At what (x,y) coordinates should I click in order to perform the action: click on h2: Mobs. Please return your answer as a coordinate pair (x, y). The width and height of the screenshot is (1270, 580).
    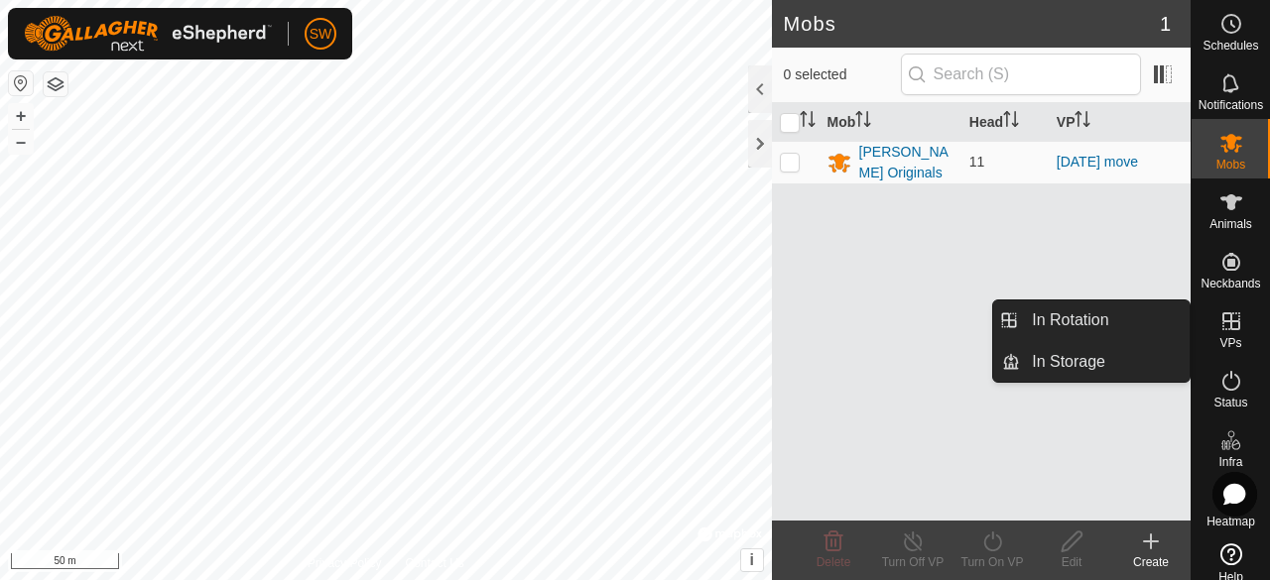
    Looking at the image, I should click on (971, 24).